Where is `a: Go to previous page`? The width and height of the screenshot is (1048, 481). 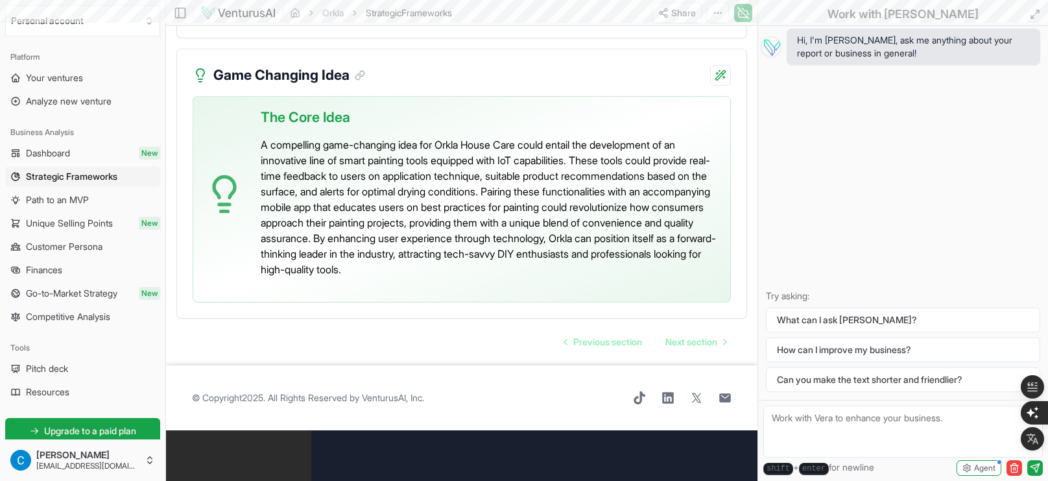 a: Go to previous page is located at coordinates (603, 342).